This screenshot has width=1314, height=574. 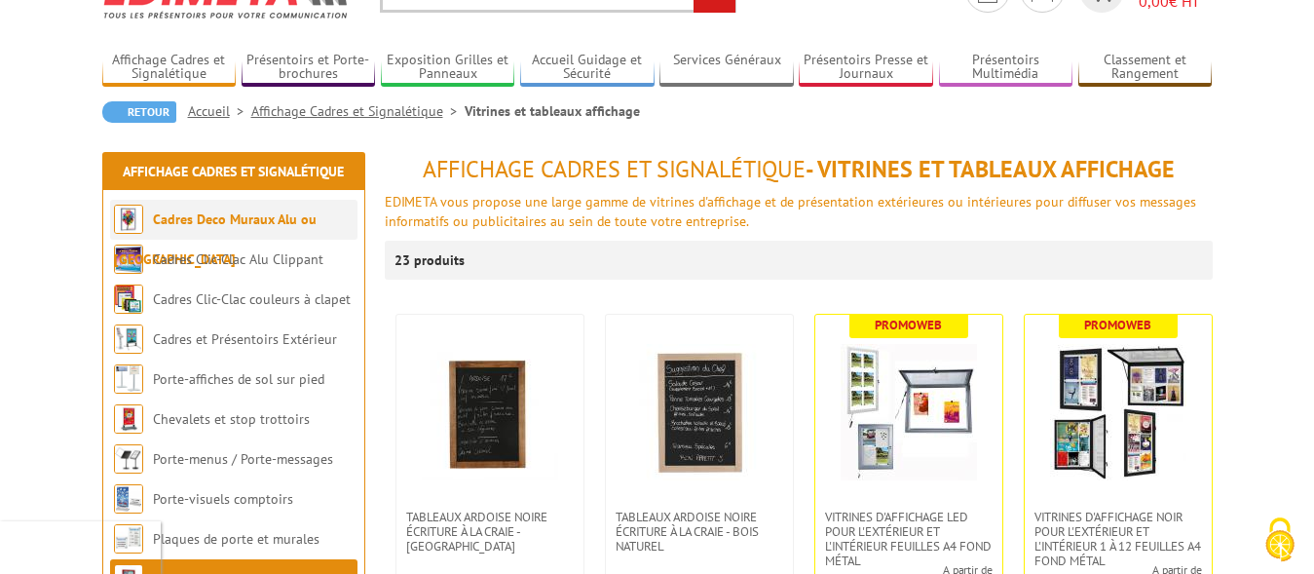 What do you see at coordinates (231, 419) in the screenshot?
I see `a: Chevalets et stop trottoirs` at bounding box center [231, 419].